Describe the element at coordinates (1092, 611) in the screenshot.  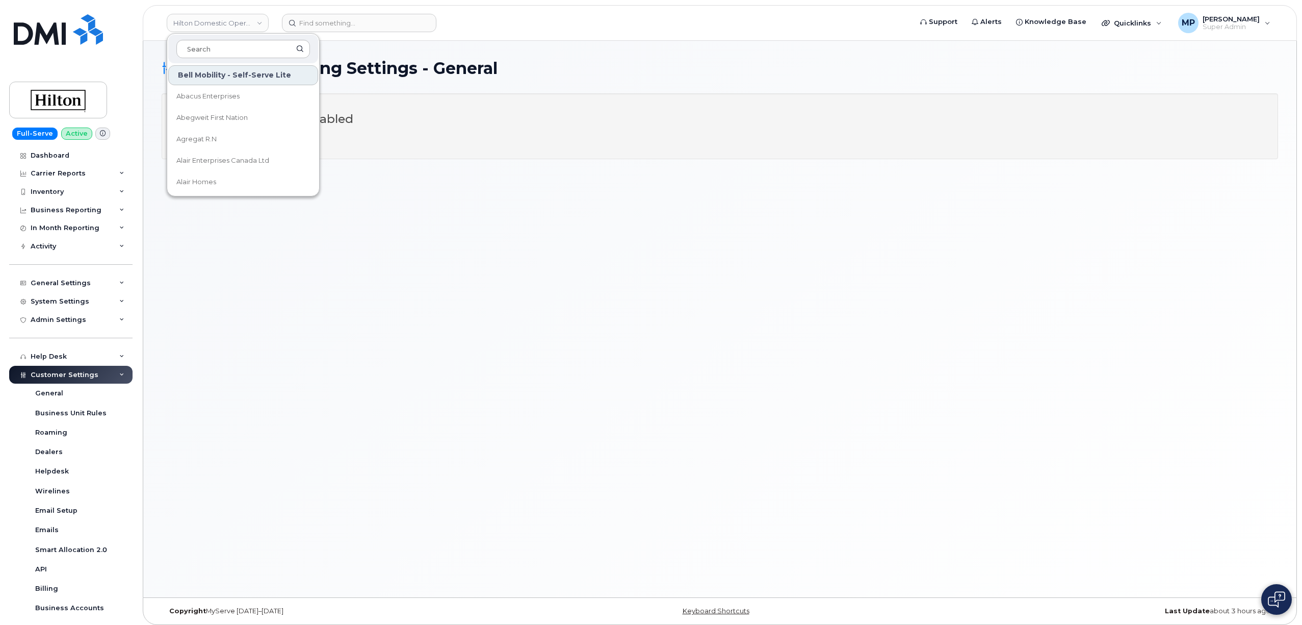
I see `div: about 3 hours ago` at that location.